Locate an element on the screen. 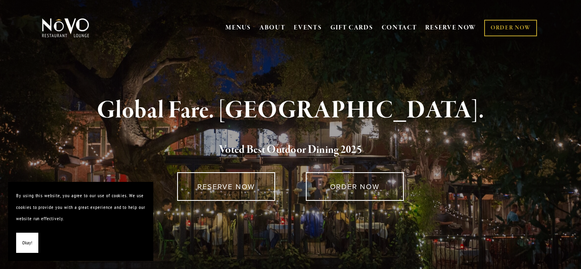  p: By using this website, you agree to our use of cookies. We use cookies to provide you with a grea... is located at coordinates (81, 207).